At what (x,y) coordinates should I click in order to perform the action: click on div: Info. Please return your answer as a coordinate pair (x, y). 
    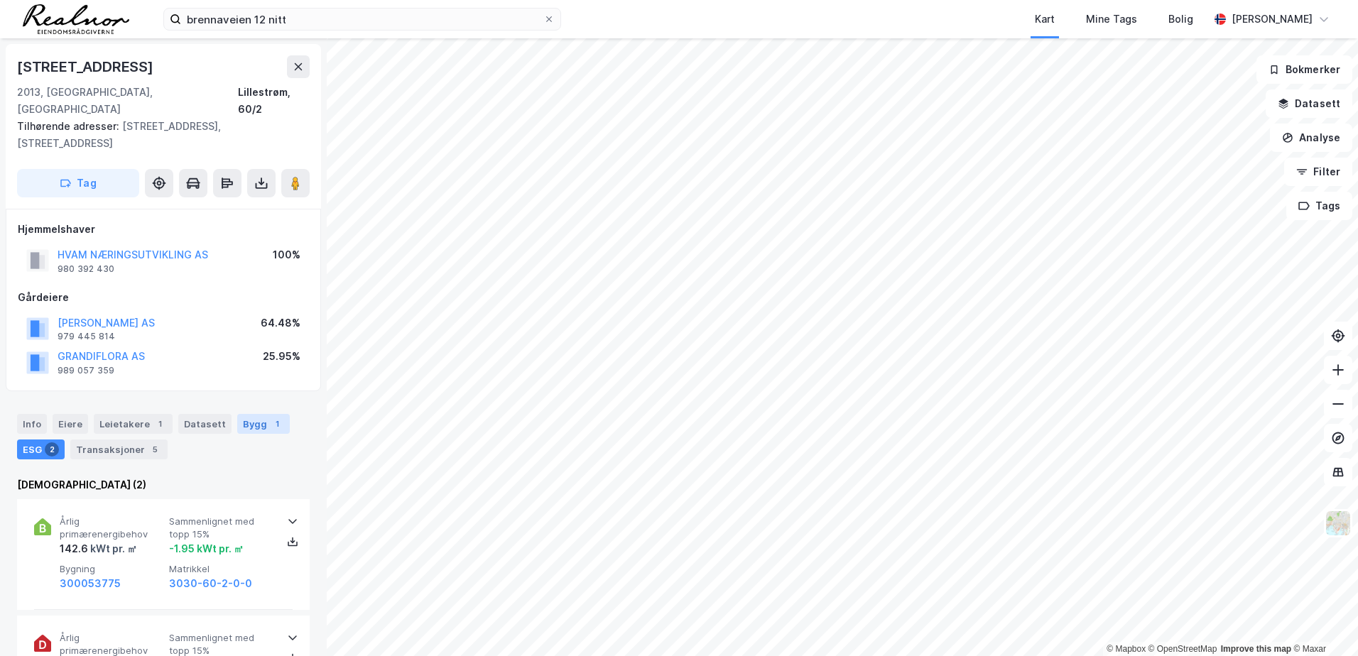
    Looking at the image, I should click on (32, 424).